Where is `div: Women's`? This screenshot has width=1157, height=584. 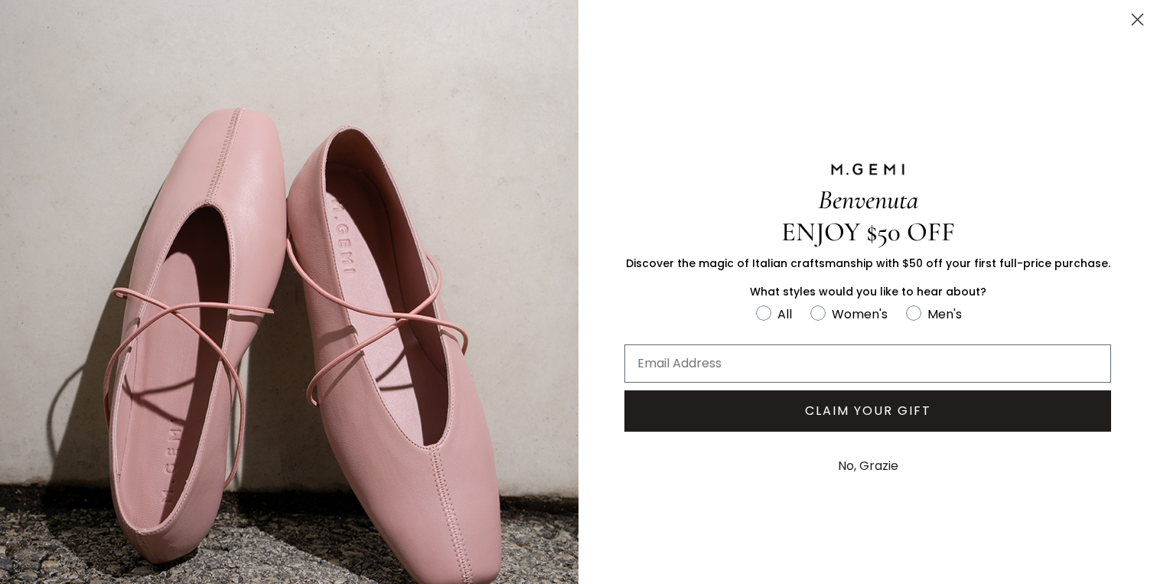
div: Women's is located at coordinates (860, 314).